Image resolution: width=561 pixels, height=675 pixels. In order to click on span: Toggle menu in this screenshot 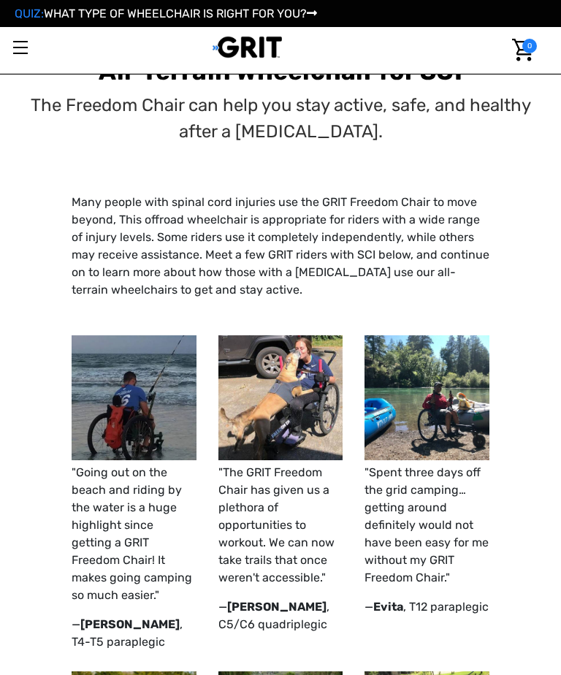, I will do `click(20, 47)`.